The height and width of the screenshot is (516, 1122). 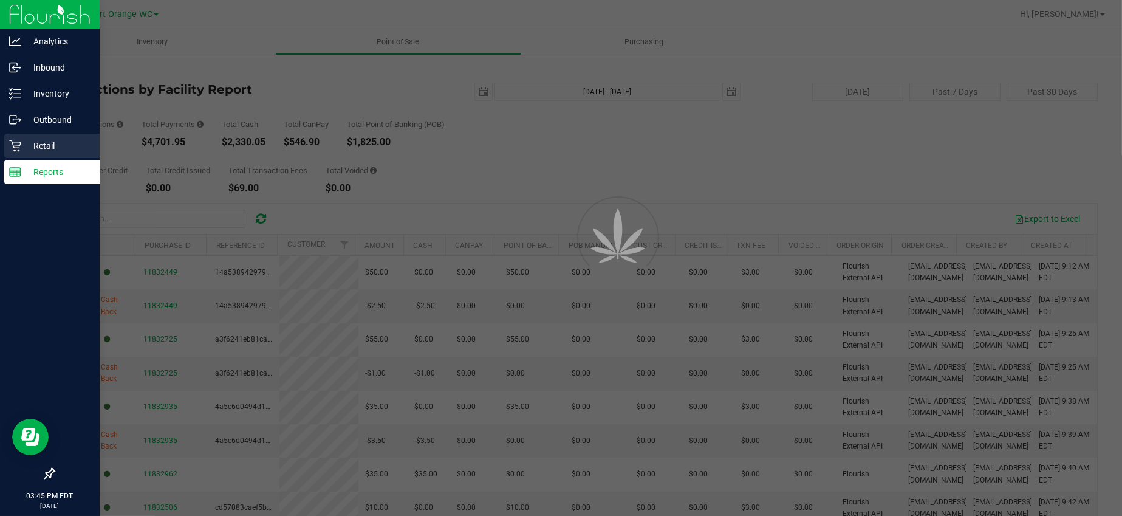 I want to click on inline-svg: Analytics, so click(x=15, y=41).